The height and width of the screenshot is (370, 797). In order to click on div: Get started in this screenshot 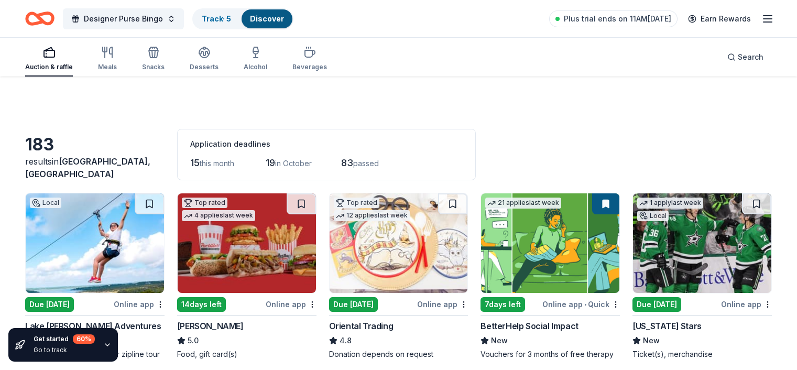, I will do `click(64, 339)`.